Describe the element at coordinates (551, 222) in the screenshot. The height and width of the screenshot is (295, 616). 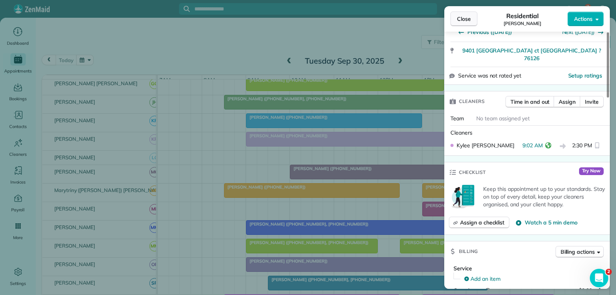
I see `span: Watch a 5 min demo` at that location.